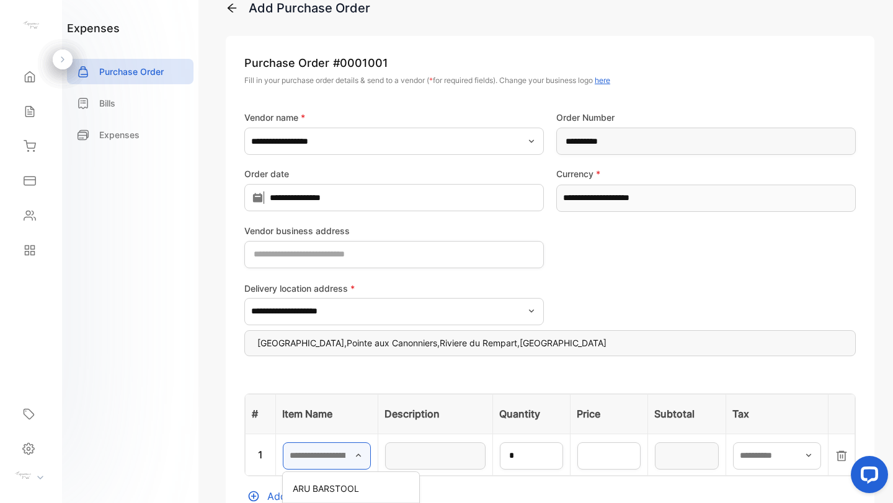 The height and width of the screenshot is (503, 893). Describe the element at coordinates (31, 25) in the screenshot. I see `img: logo` at that location.